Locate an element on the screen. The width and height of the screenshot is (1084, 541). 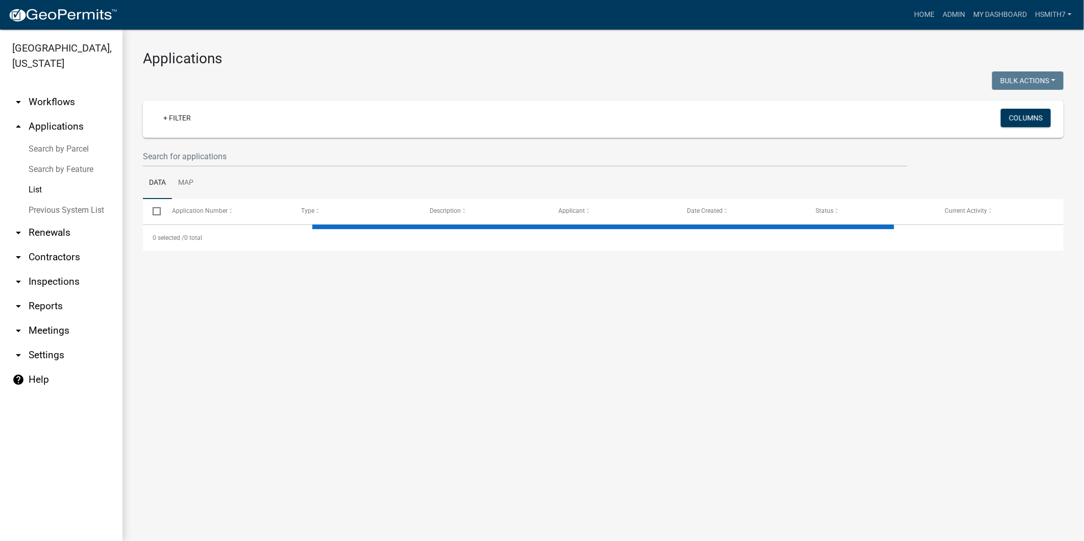
datatable-header-cell: Date Created is located at coordinates (741, 211).